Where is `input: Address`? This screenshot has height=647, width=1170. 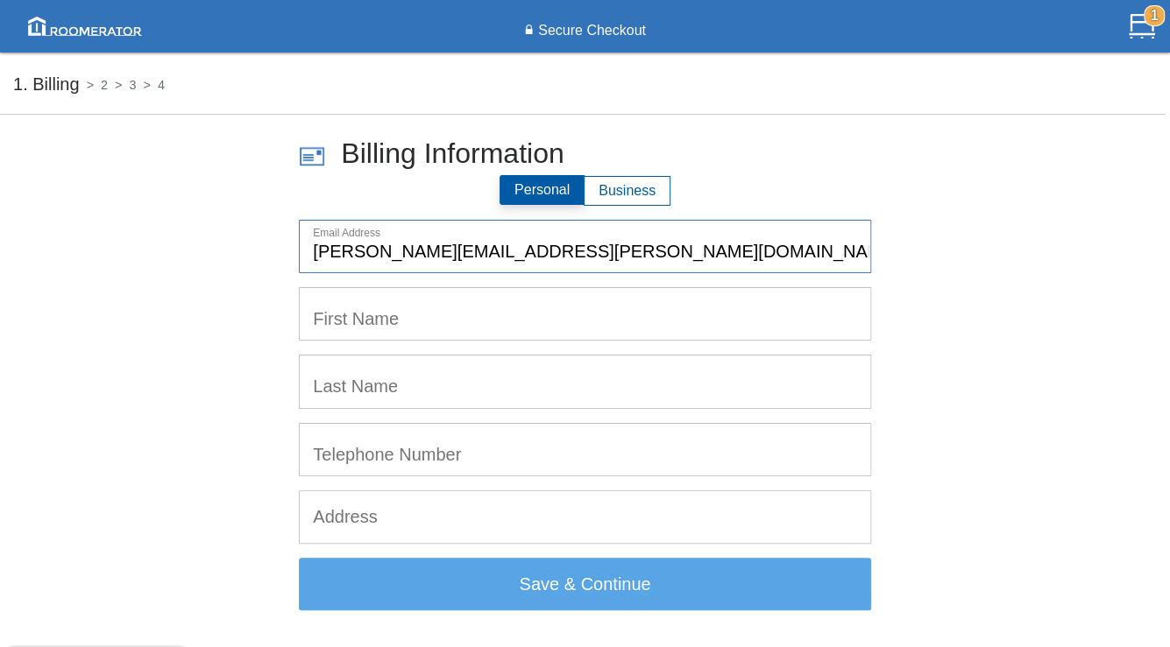 input: Address is located at coordinates (584, 517).